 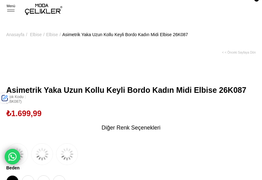 I want to click on span: Diğer Renk Seçenekleri, so click(x=131, y=128).